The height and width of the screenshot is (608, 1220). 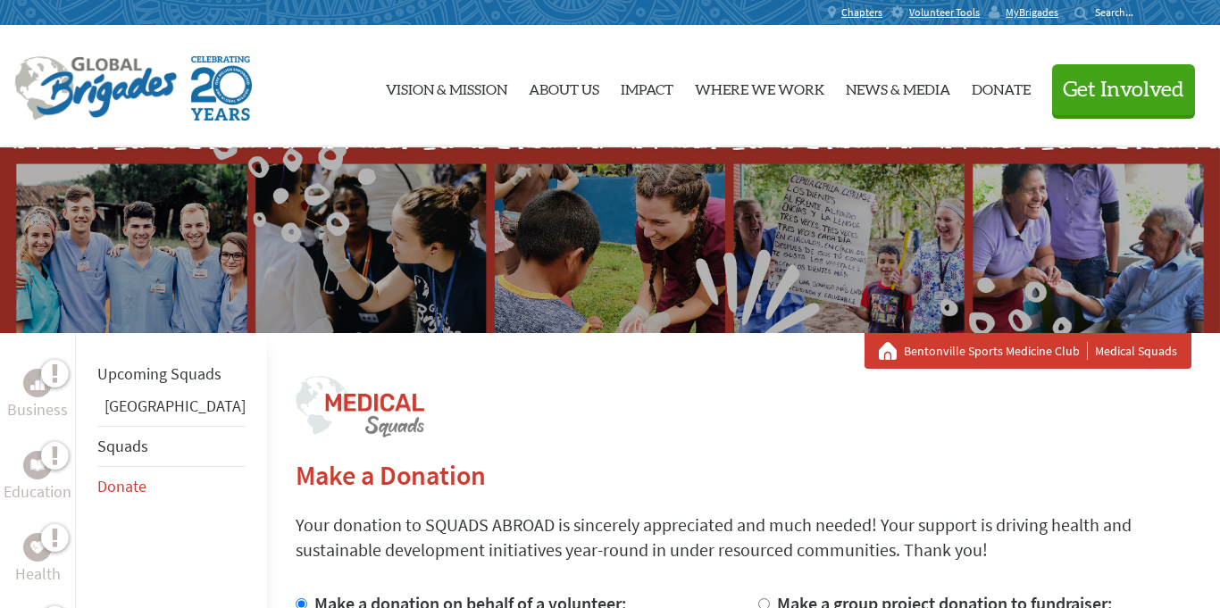 What do you see at coordinates (38, 492) in the screenshot?
I see `p: Education` at bounding box center [38, 492].